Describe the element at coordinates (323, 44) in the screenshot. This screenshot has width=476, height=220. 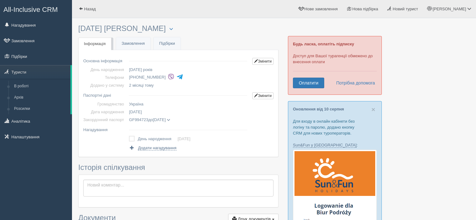
I see `b: Будь ласка, оплатіть підписку` at that location.